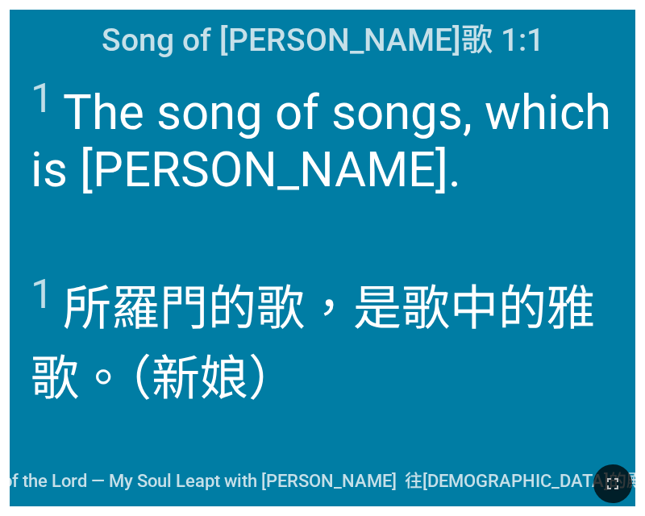 This screenshot has height=516, width=645. I want to click on wh7892: 。（新娘）, so click(188, 378).